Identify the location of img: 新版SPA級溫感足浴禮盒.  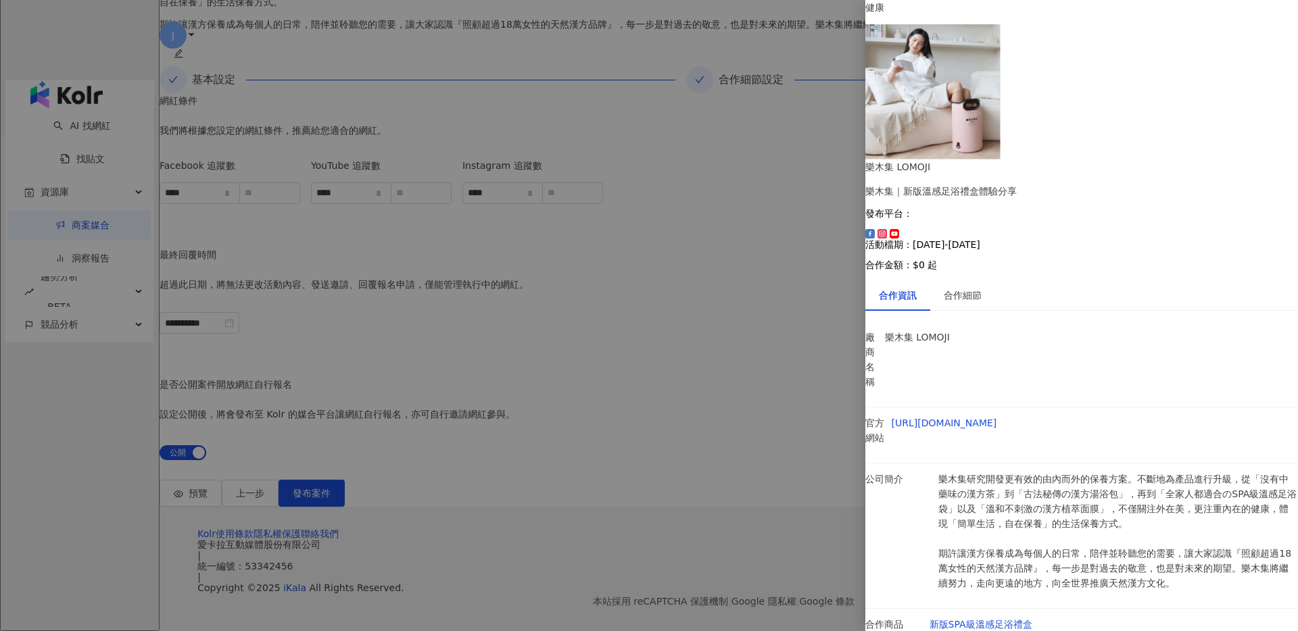
(933, 92).